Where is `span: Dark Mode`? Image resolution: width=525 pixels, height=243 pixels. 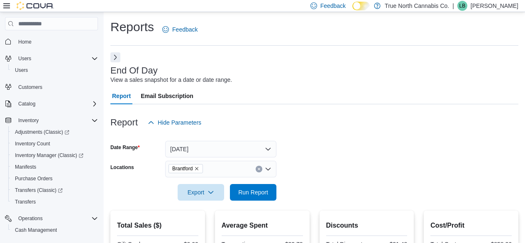 span: Dark Mode is located at coordinates (352, 10).